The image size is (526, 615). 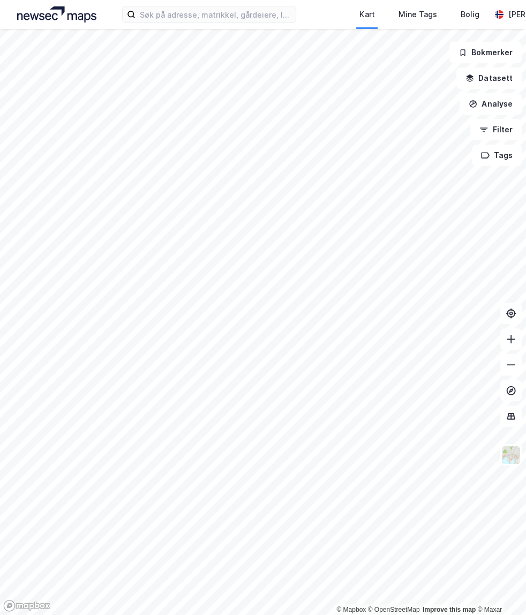 I want to click on a: OpenStreetMap, so click(x=394, y=610).